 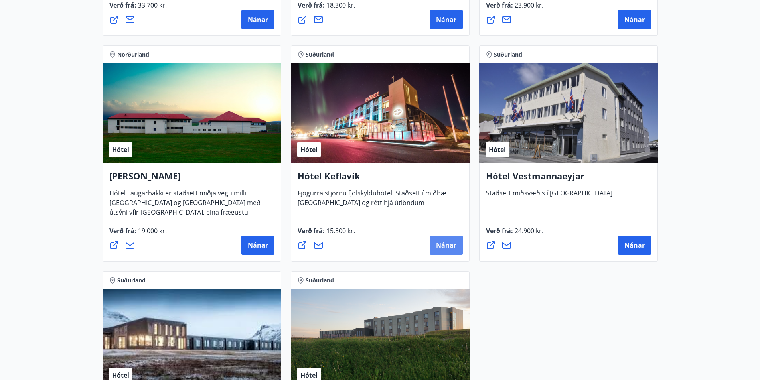 What do you see at coordinates (133, 55) in the screenshot?
I see `span: Norðurland` at bounding box center [133, 55].